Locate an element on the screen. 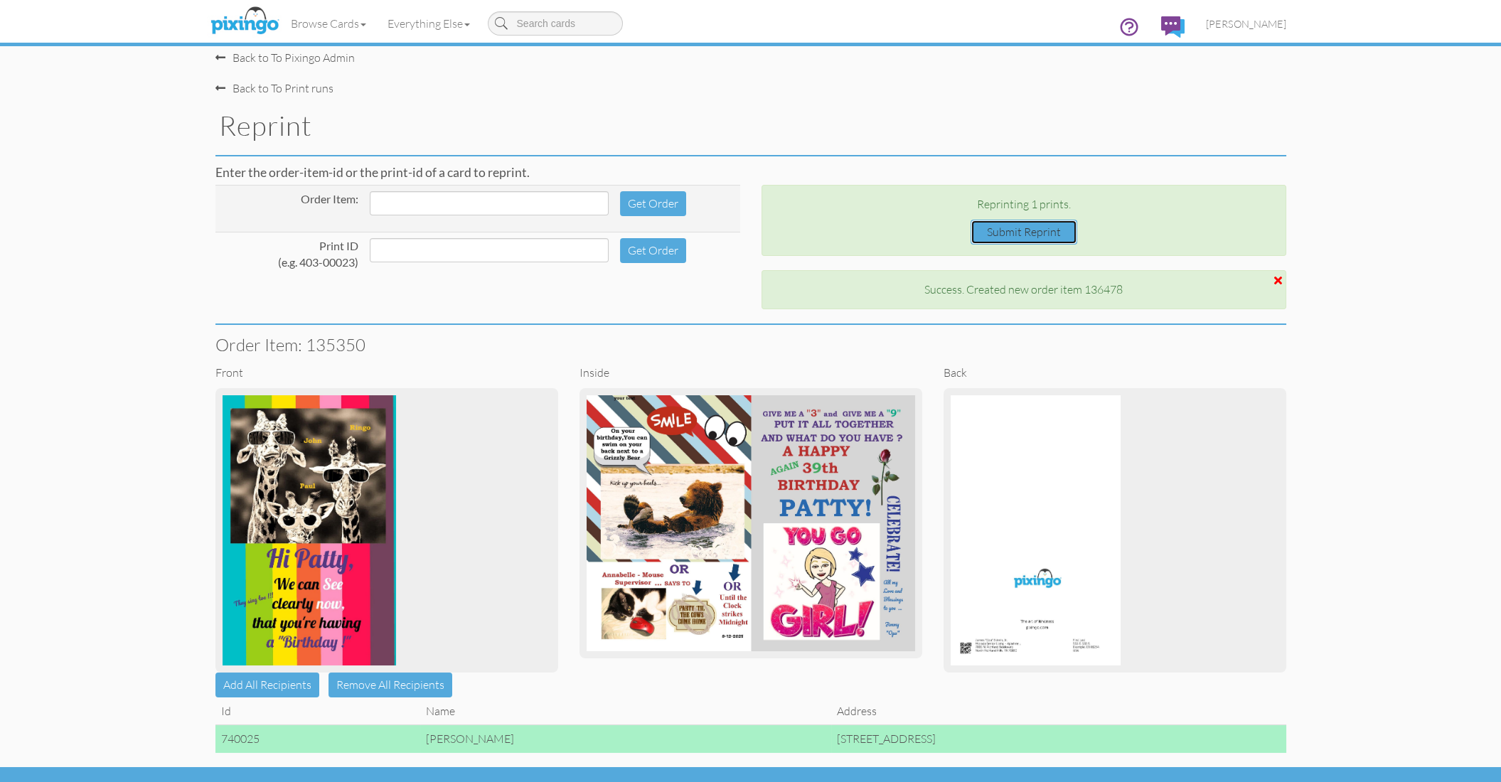  img: comments.svg is located at coordinates (1172, 27).